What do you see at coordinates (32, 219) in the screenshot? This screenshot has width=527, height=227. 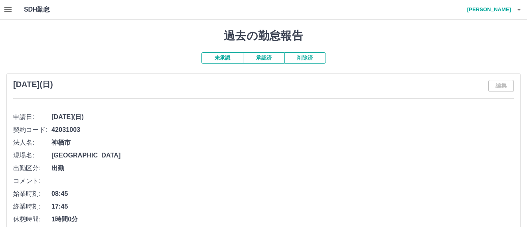 I see `span: 休憩時間:` at bounding box center [32, 219].